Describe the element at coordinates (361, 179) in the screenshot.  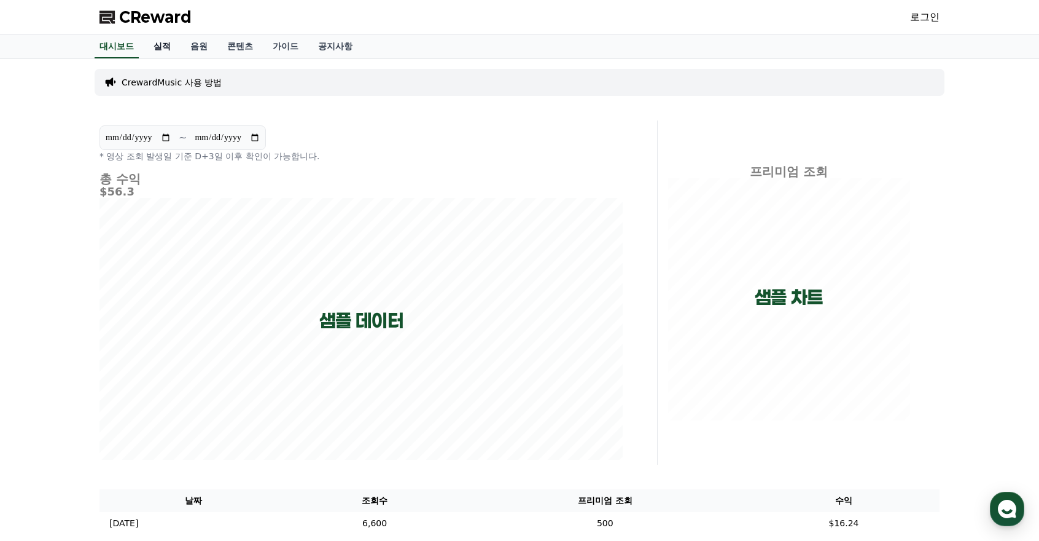
I see `h4: 총 수익` at that location.